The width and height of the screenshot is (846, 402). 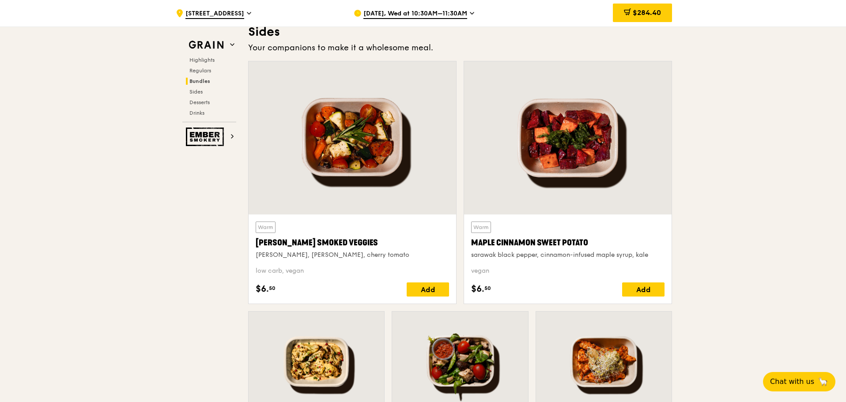 What do you see at coordinates (197, 113) in the screenshot?
I see `span: Drinks` at bounding box center [197, 113].